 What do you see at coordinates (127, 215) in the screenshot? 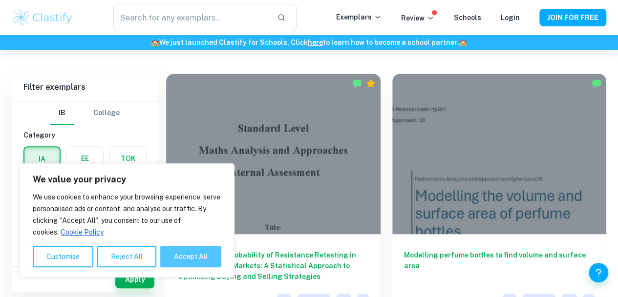
I see `p: We use cookies to enhance your browsing experience, serve personalised ads or content, and analys...` at bounding box center [127, 215].